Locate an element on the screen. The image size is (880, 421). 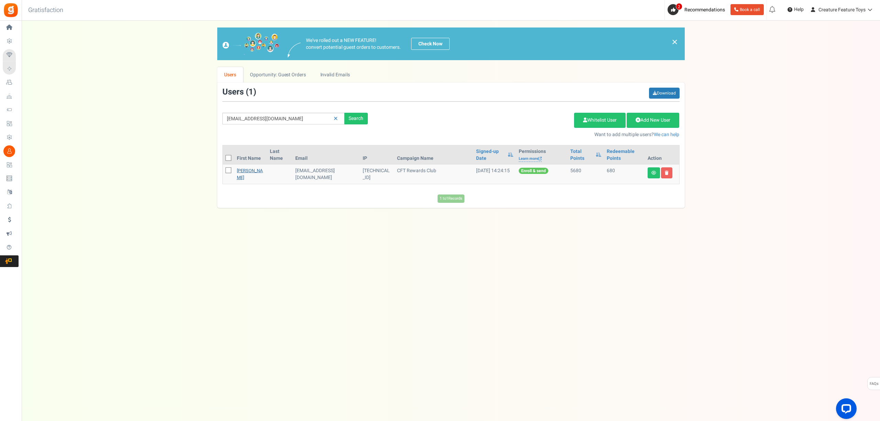
a: Download is located at coordinates (664, 93).